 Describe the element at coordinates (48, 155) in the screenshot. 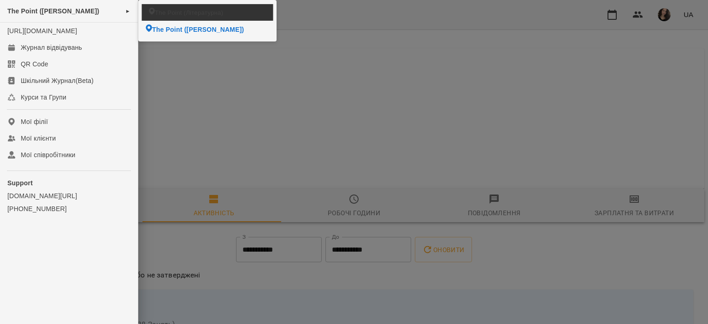

I see `div: Мої співробітники` at that location.